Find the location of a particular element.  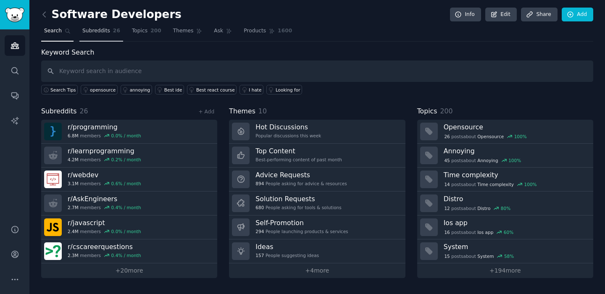

div: annoying is located at coordinates (140, 90).